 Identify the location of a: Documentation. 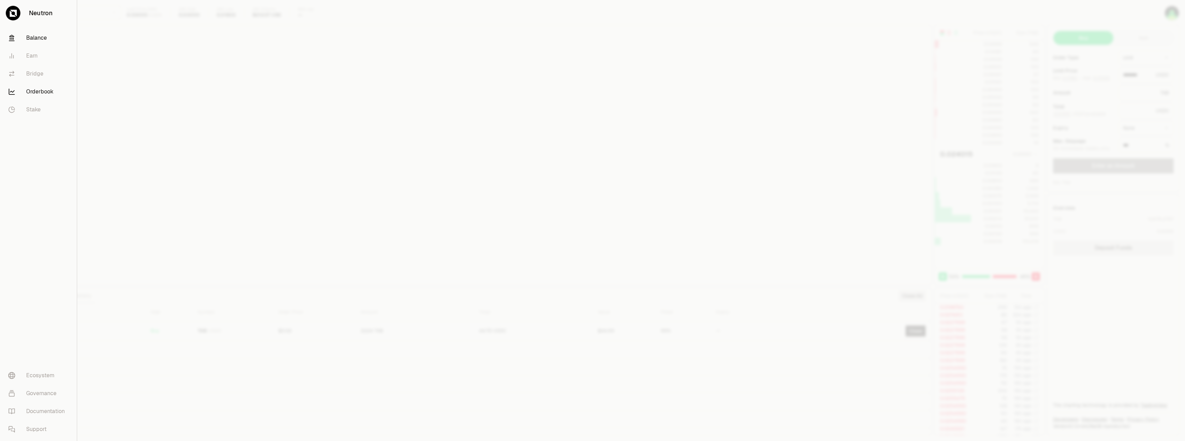
(38, 411).